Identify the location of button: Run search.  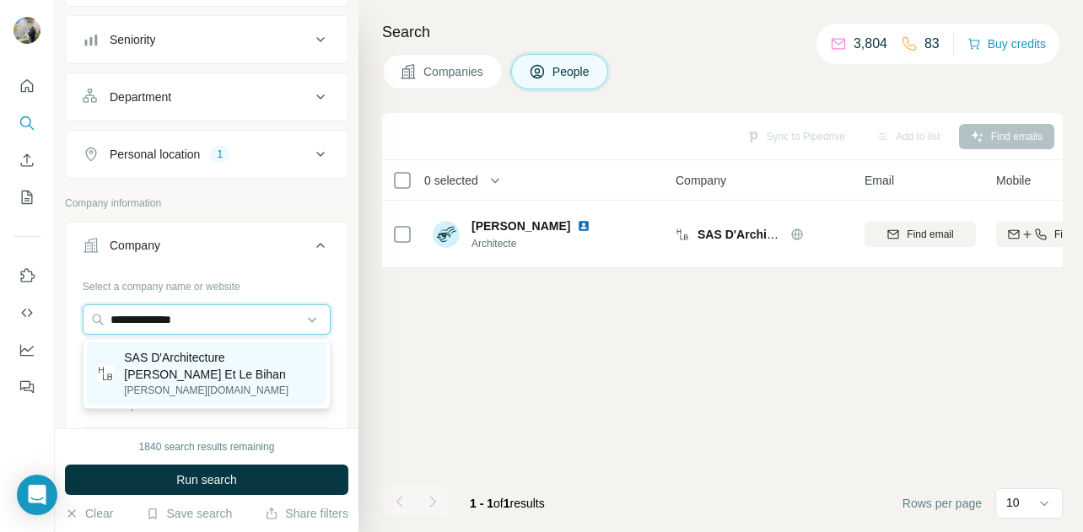
(207, 480).